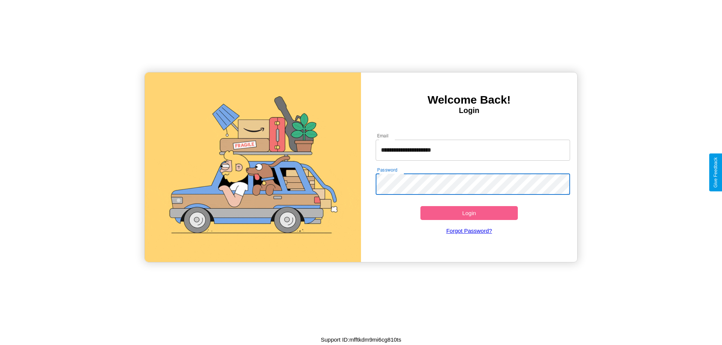 The width and height of the screenshot is (722, 345). I want to click on label: Email, so click(383, 136).